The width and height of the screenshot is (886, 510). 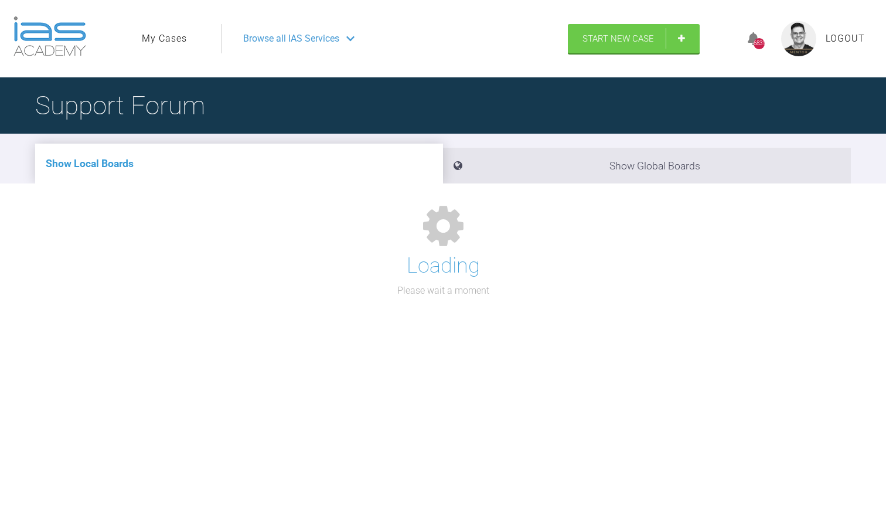 I want to click on div: 6831, so click(x=758, y=43).